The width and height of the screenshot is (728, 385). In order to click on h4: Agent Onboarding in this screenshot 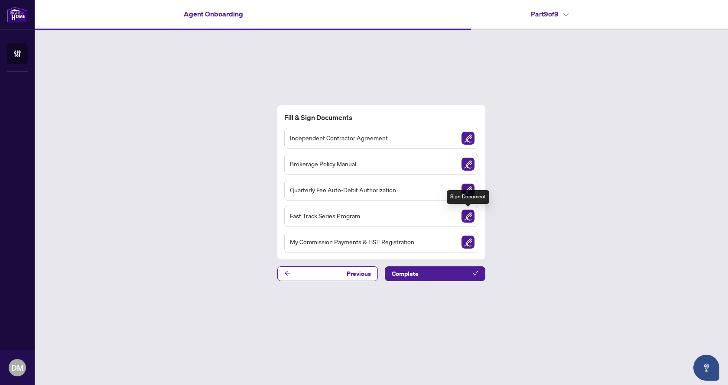, I will do `click(213, 14)`.